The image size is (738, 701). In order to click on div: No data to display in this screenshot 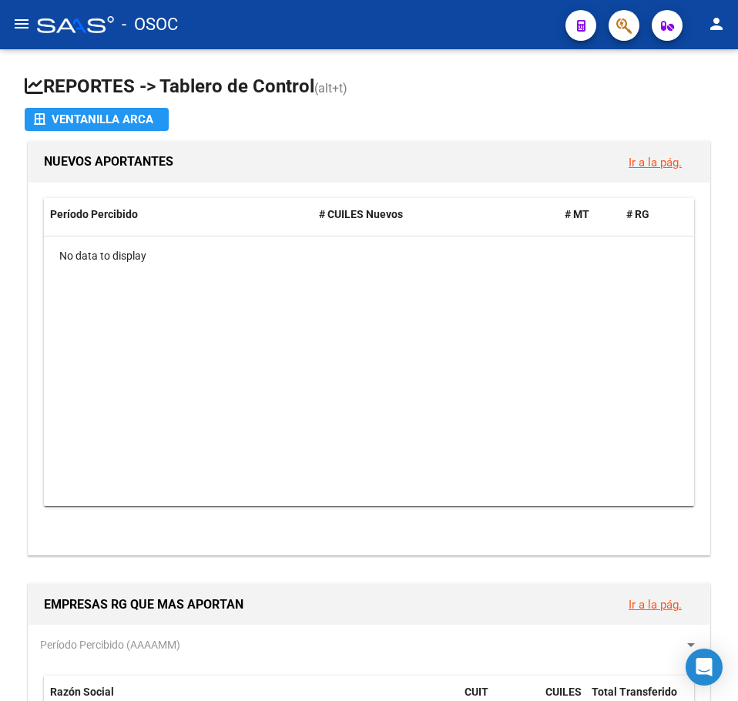, I will do `click(368, 256)`.